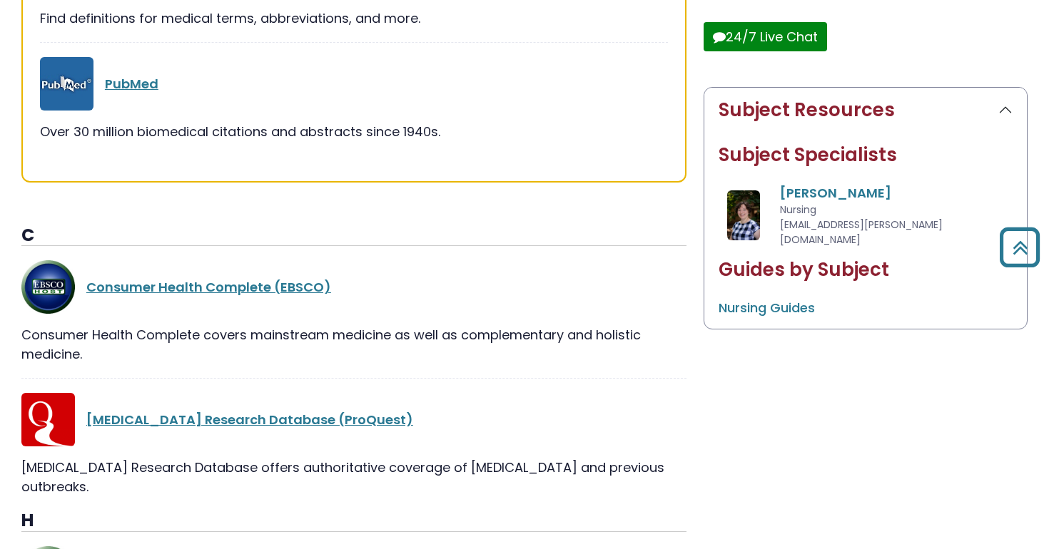  What do you see at coordinates (865, 270) in the screenshot?
I see `h2: Guides by Subject` at bounding box center [865, 270].